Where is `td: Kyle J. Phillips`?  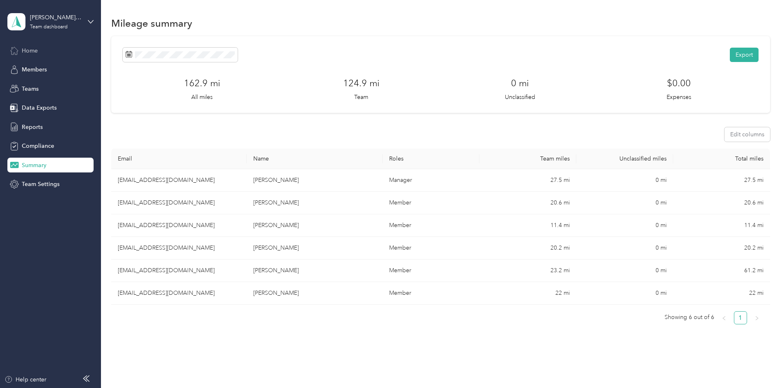 td: Kyle J. Phillips is located at coordinates (314, 248).